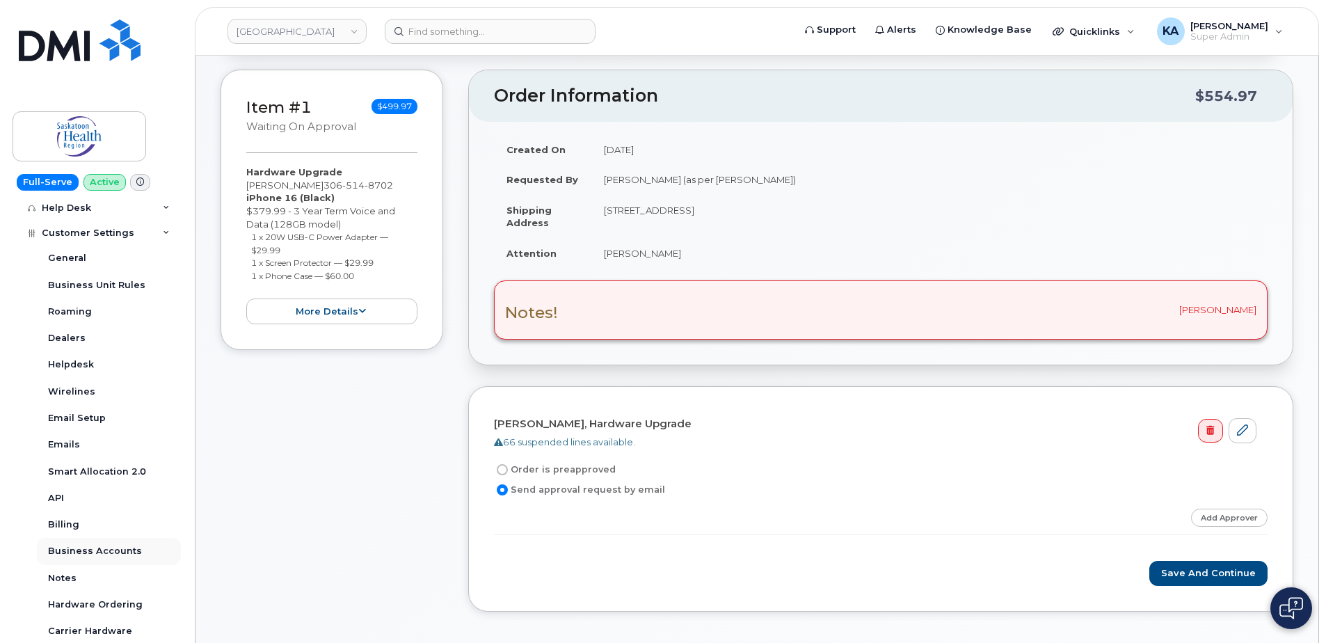  I want to click on a: Item #1, so click(279, 107).